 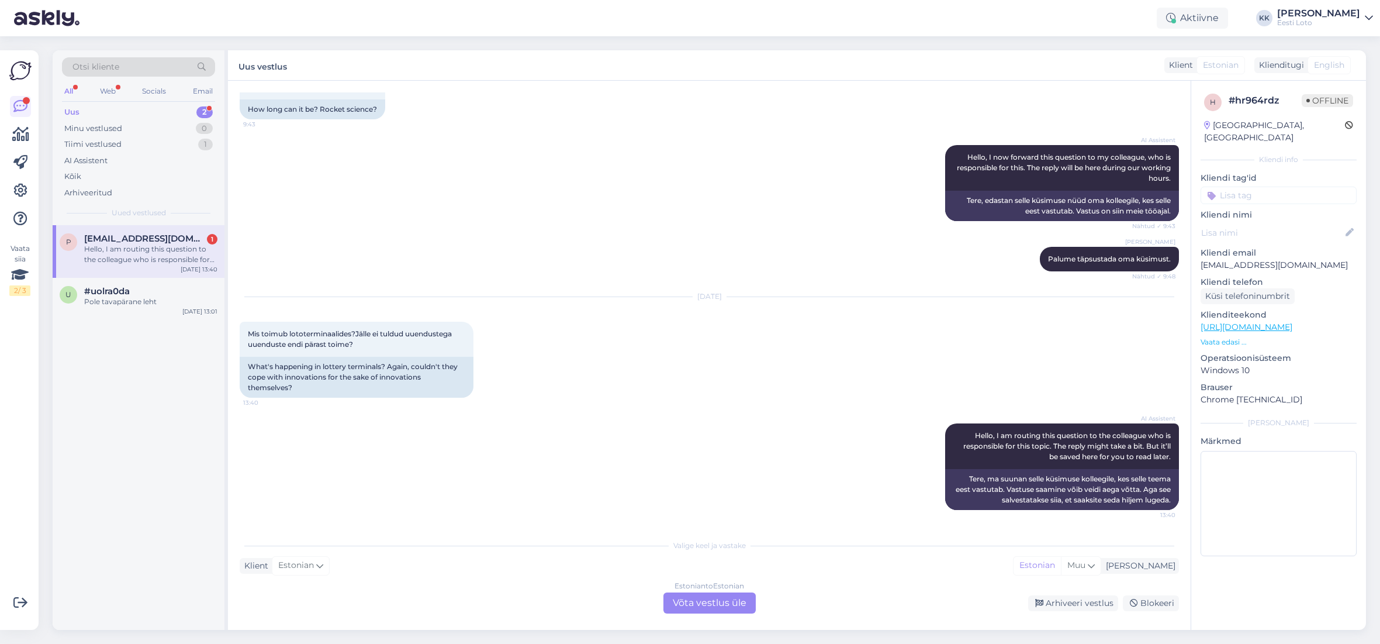 What do you see at coordinates (1154, 276) in the screenshot?
I see `span: Nähtud ✓ 9:48` at bounding box center [1154, 276].